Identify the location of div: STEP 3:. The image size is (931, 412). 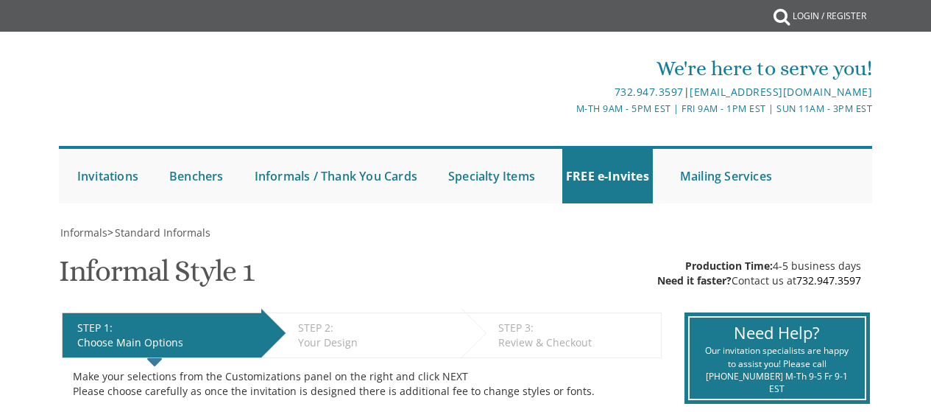
(576, 328).